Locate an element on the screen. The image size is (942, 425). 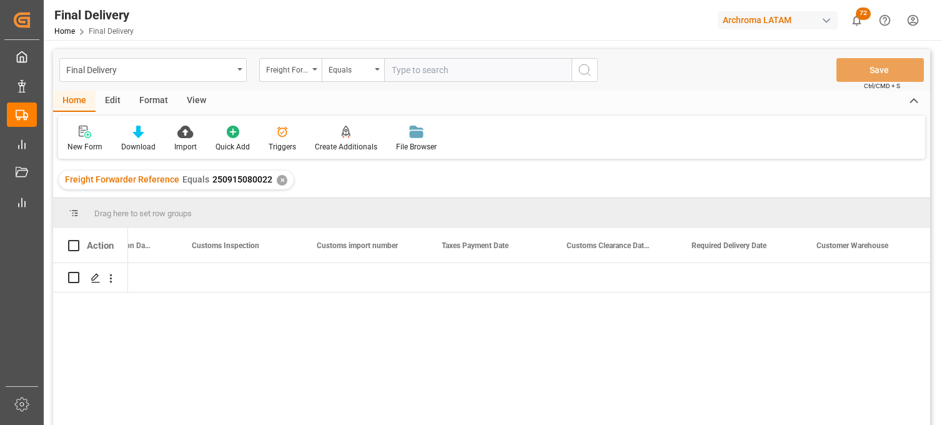
span: Drag here to set row groups is located at coordinates (143, 213).